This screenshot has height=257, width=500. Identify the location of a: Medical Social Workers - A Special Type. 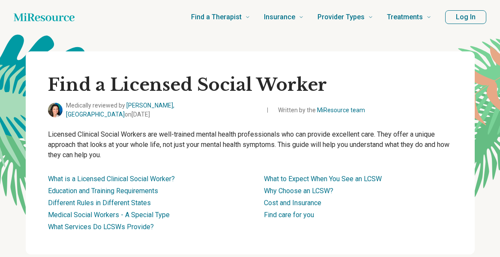
(109, 215).